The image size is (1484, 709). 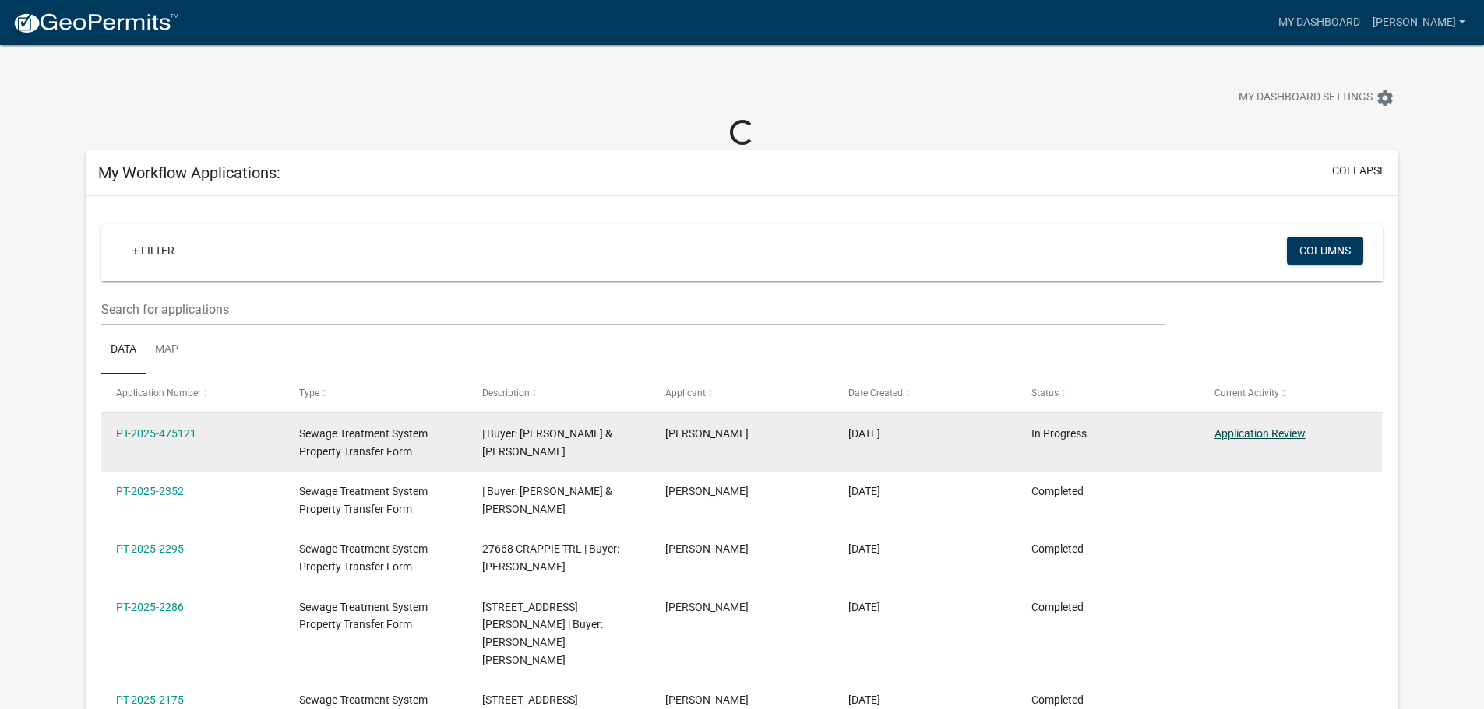 What do you see at coordinates (685, 393) in the screenshot?
I see `span: Applicant` at bounding box center [685, 393].